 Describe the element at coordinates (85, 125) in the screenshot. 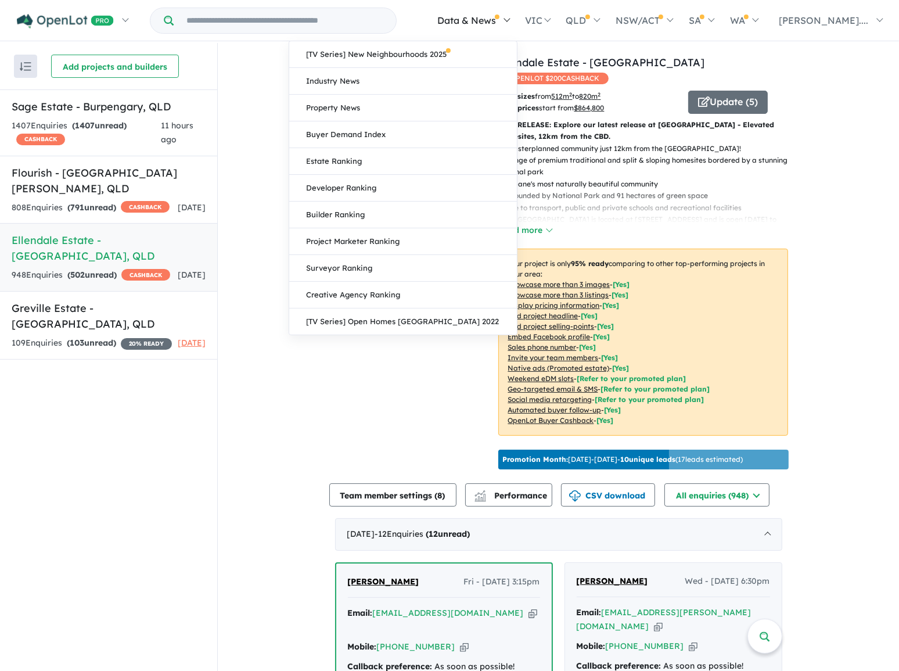

I see `span: 1407` at that location.